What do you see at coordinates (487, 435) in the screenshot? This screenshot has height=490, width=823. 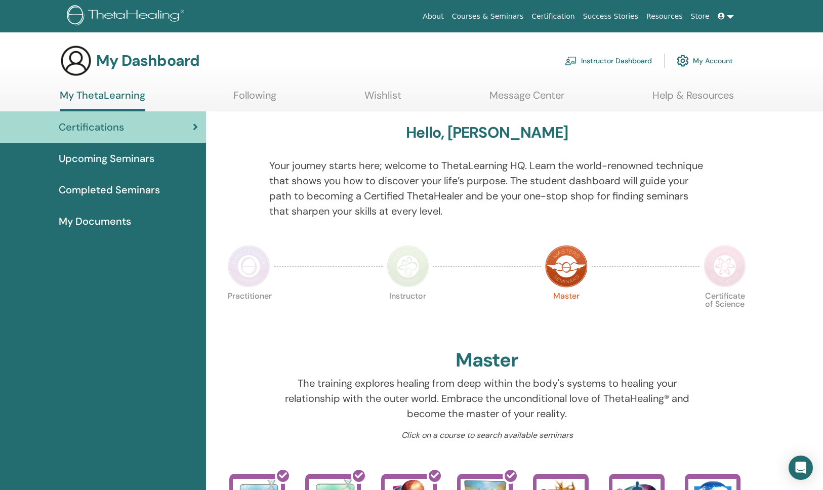 I see `p: Click on a course to search available seminars` at bounding box center [487, 435].